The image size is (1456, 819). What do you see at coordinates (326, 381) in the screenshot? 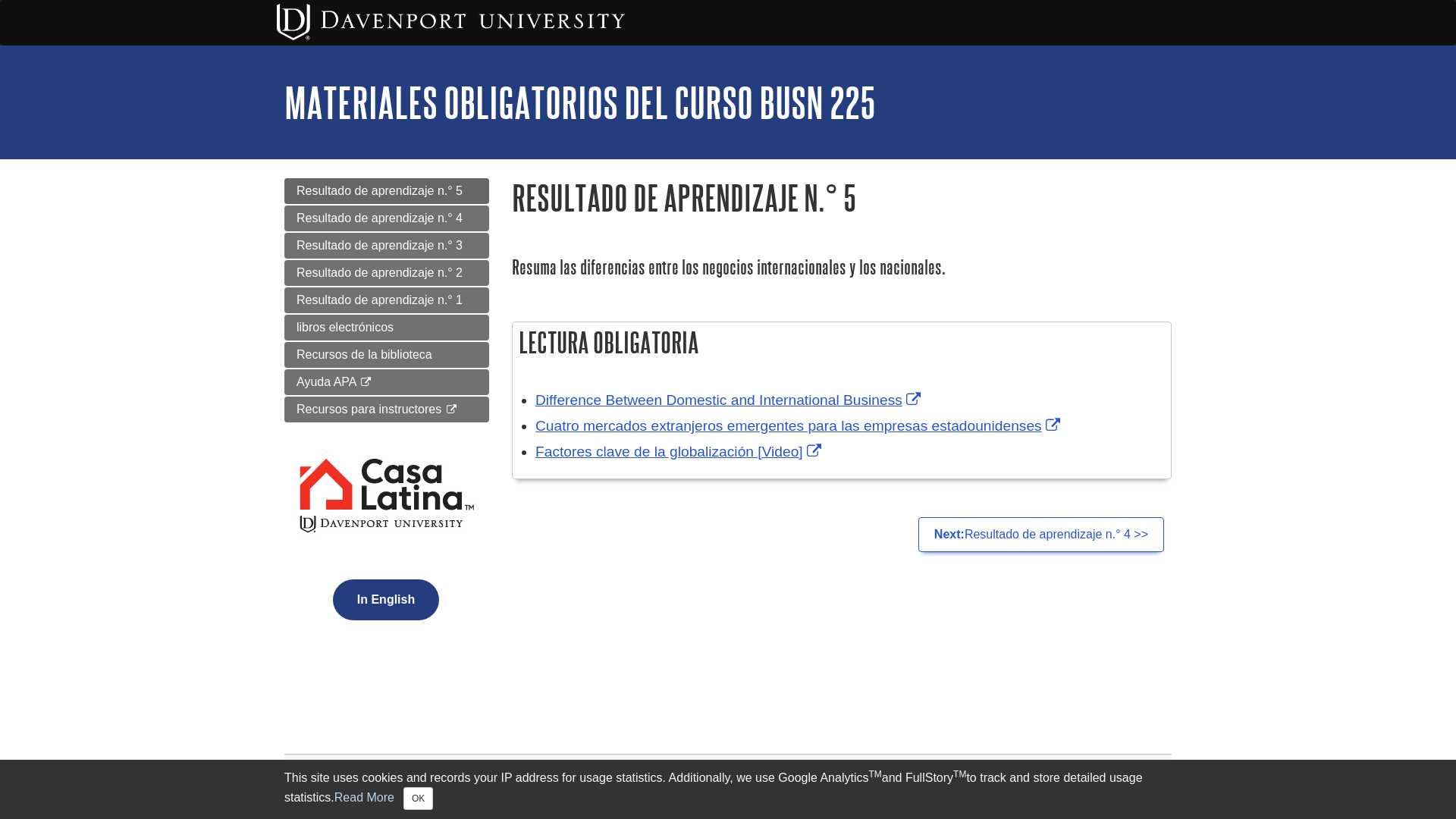
I see `span: Ayuda APA` at bounding box center [326, 381].